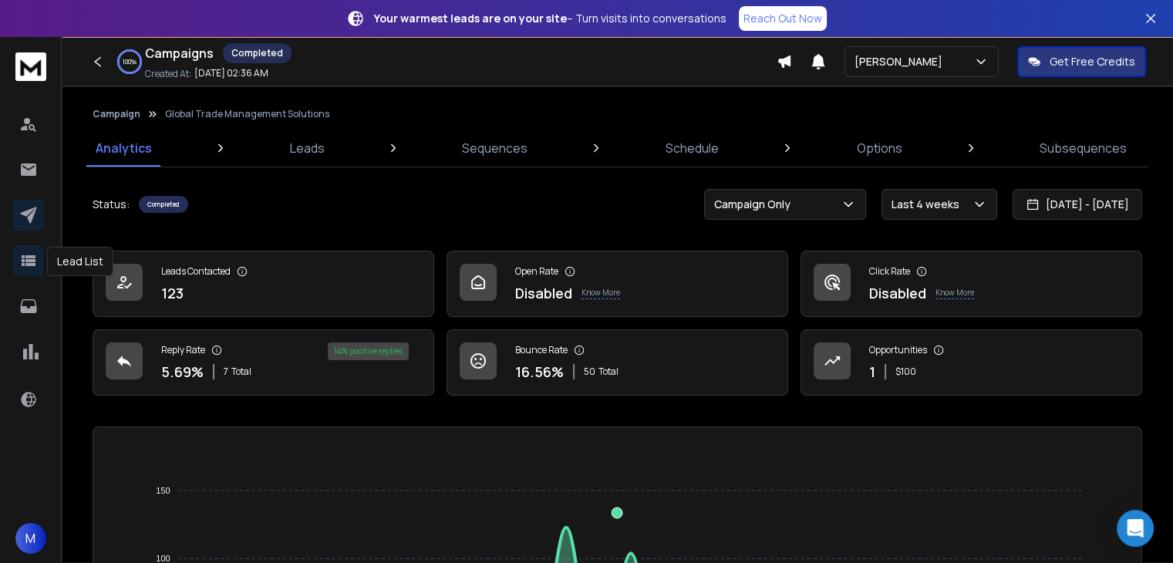 The height and width of the screenshot is (563, 1173). What do you see at coordinates (226, 372) in the screenshot?
I see `span: 7` at bounding box center [226, 372].